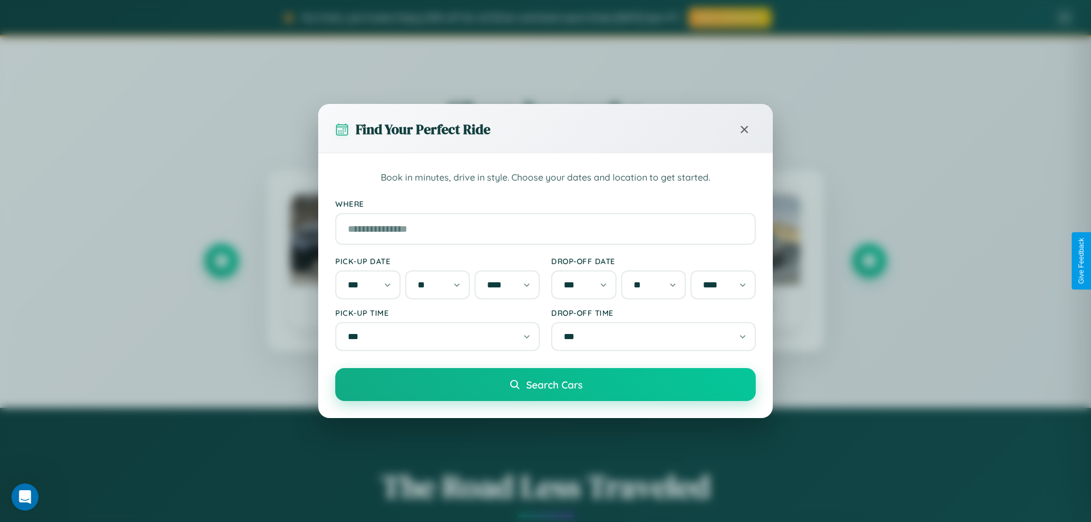 Image resolution: width=1091 pixels, height=522 pixels. Describe the element at coordinates (438, 261) in the screenshot. I see `label: Pick-up Date` at that location.